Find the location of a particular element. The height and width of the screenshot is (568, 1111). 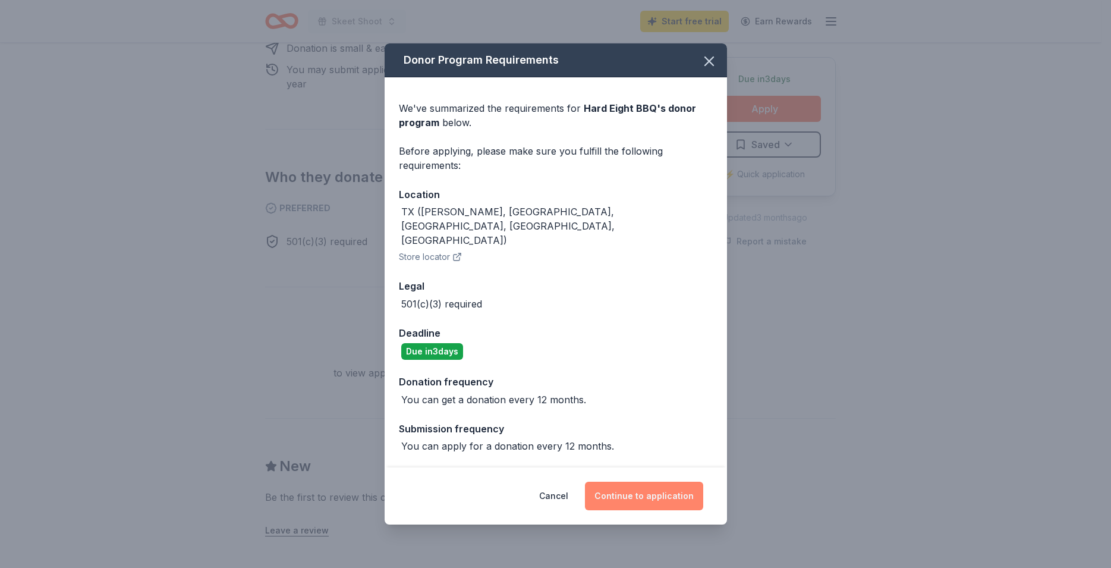

div: Deadline is located at coordinates (556, 333).